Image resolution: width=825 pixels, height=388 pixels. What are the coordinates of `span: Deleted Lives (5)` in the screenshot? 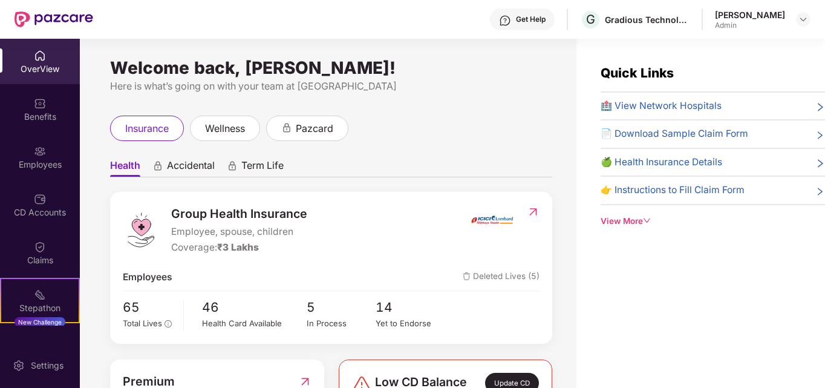 It's located at (501, 277).